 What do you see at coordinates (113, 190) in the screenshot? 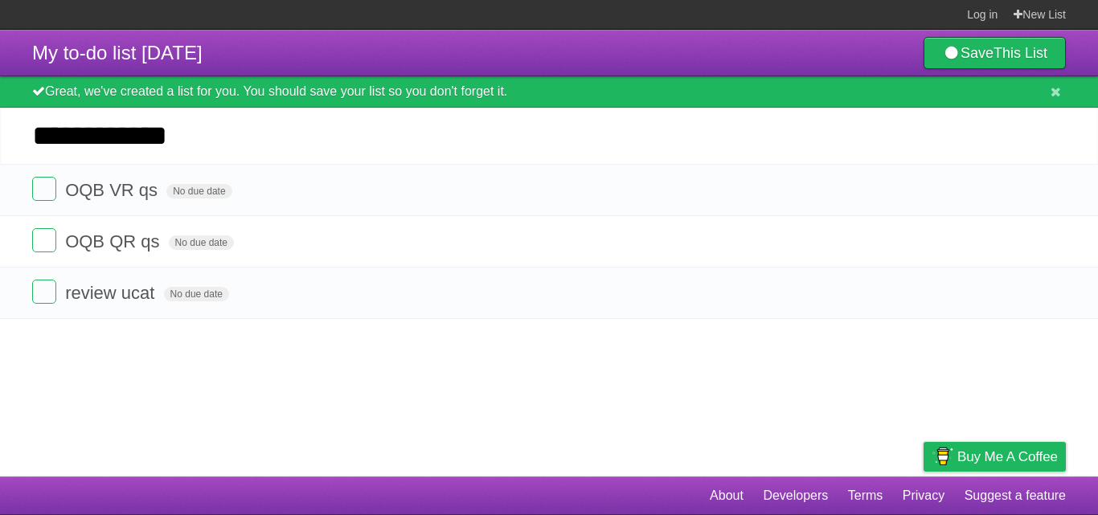
I see `span: OQB VR qs` at bounding box center [113, 190].